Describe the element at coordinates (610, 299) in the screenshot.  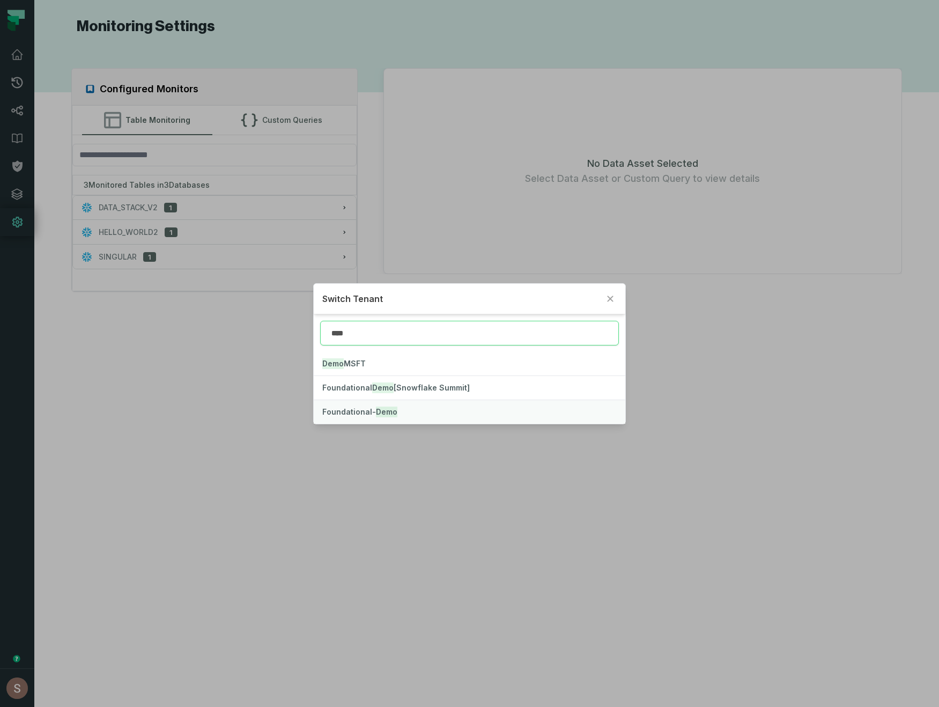
I see `button: Close` at that location.